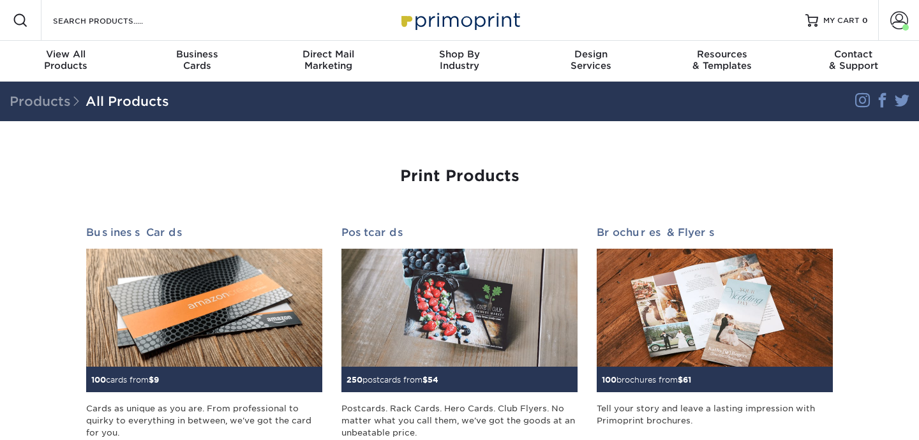  Describe the element at coordinates (715, 421) in the screenshot. I see `div: Tell your story and leave a lasting impression with Primoprint brochures.` at that location.